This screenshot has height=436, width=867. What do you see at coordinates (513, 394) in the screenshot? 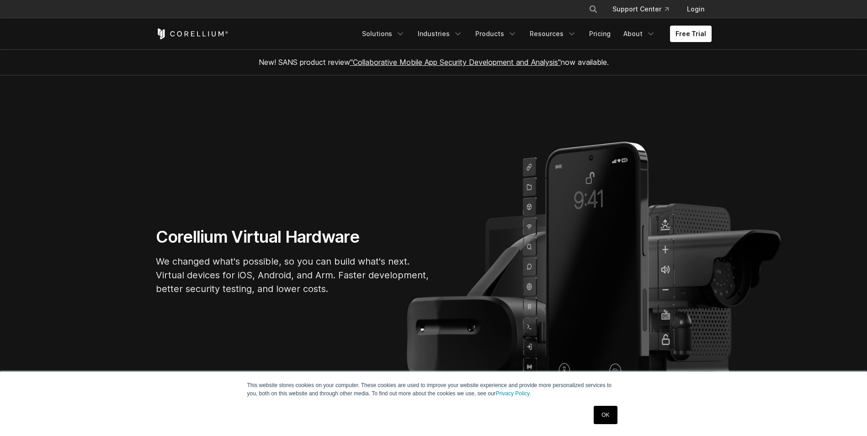
I see `a: Privacy Policy.` at bounding box center [513, 394].